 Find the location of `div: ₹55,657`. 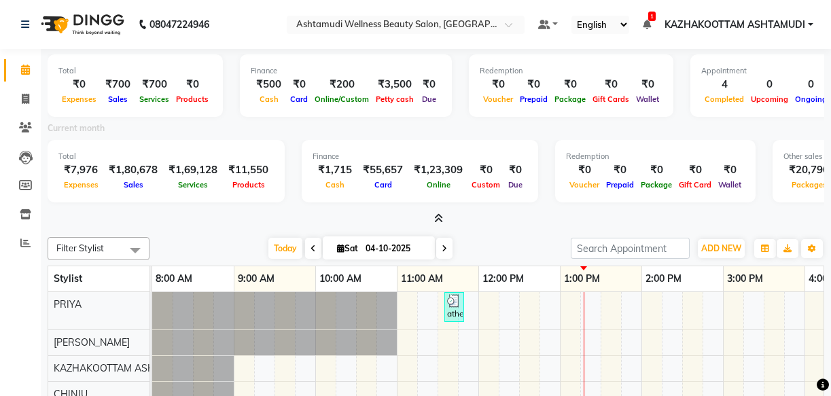

div: ₹55,657 is located at coordinates (382, 170).